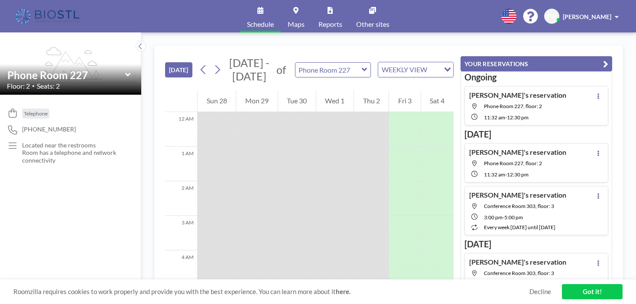  Describe the element at coordinates (343, 292) in the screenshot. I see `a: here.` at that location.